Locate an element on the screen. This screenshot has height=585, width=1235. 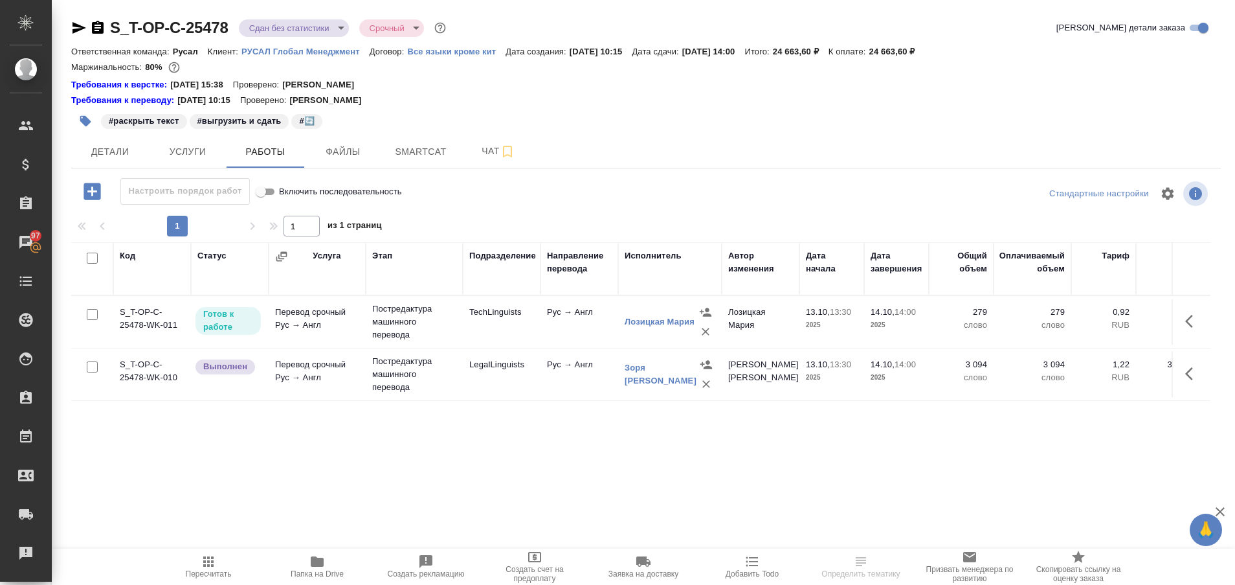
p: 0,92 is located at coordinates (1104, 312).